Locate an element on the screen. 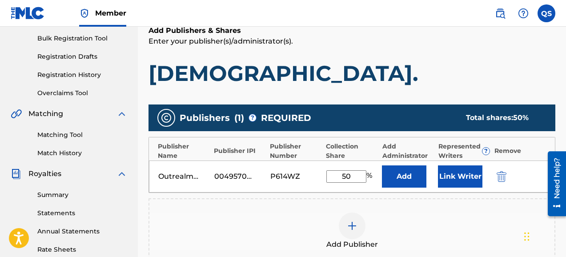 This screenshot has width=566, height=257. span: Matching is located at coordinates (46, 114).